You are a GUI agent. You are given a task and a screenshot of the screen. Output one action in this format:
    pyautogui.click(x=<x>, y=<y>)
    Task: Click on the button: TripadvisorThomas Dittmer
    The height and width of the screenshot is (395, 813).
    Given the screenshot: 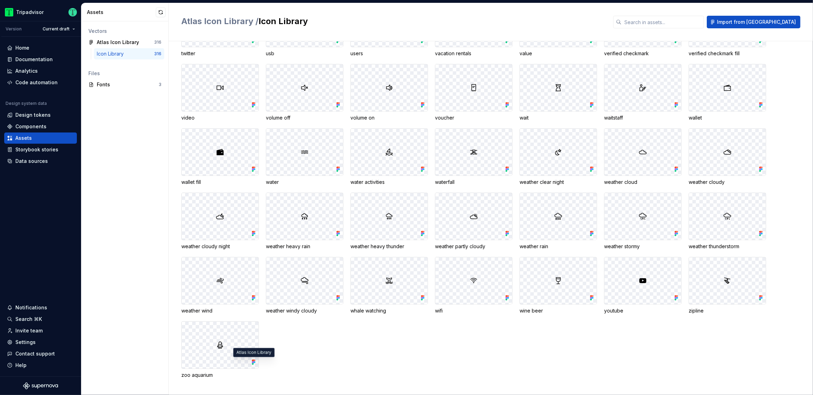 What is the action you would take?
    pyautogui.click(x=41, y=12)
    